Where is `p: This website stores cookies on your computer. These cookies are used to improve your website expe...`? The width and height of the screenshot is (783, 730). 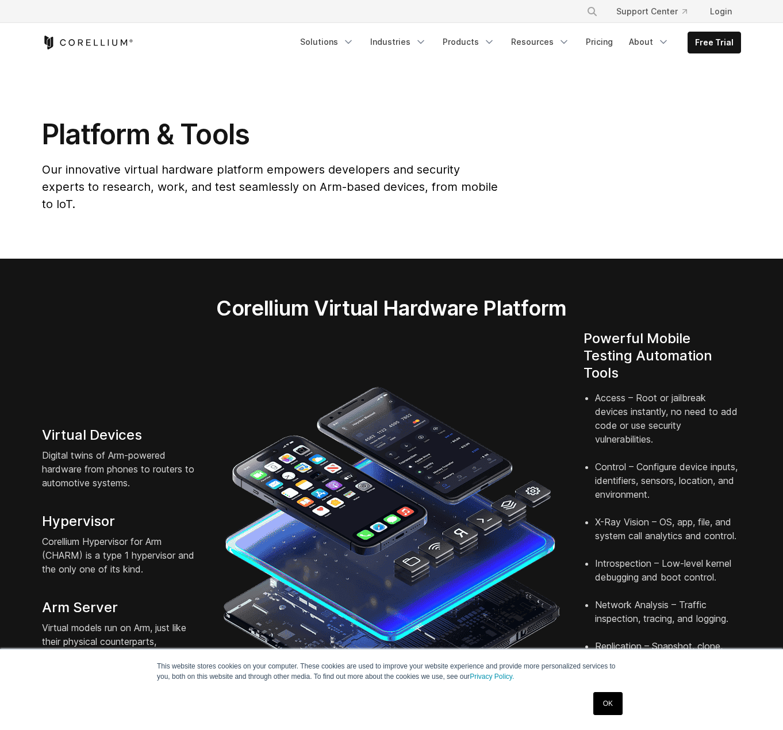
p: This website stores cookies on your computer. These cookies are used to improve your website expe... is located at coordinates (392, 672).